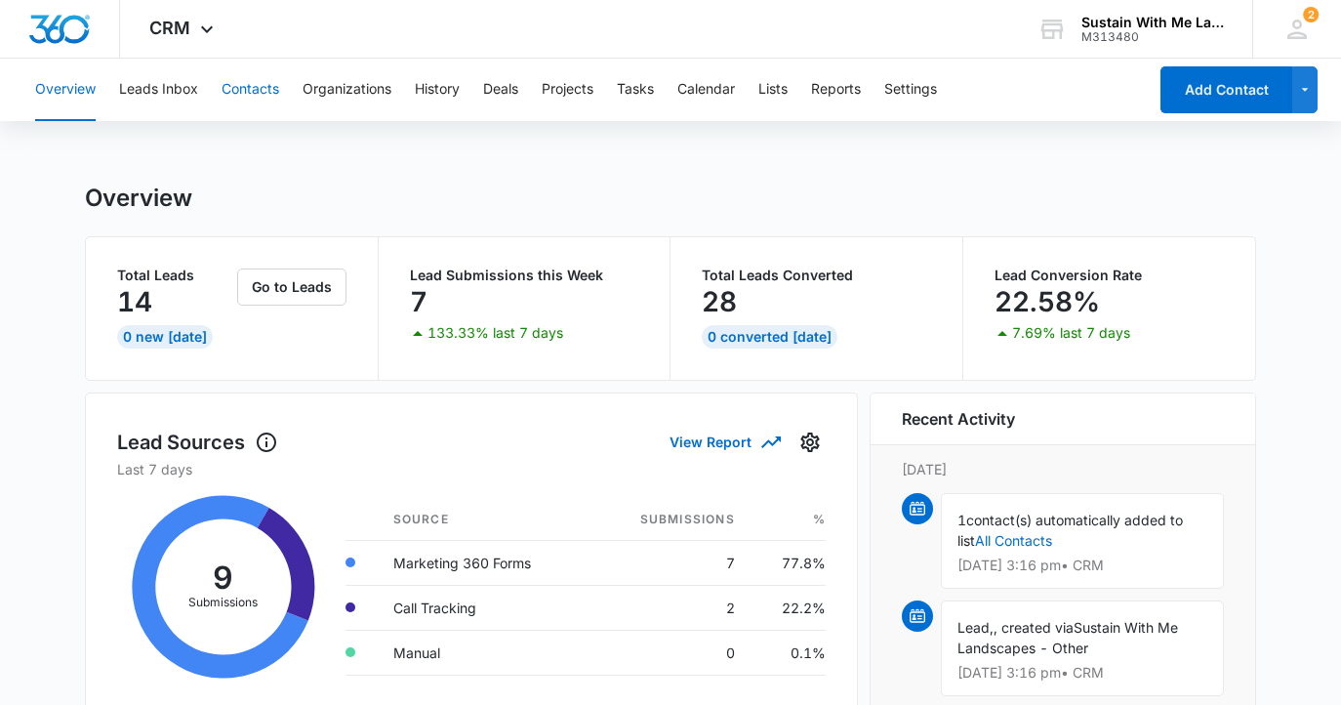 This screenshot has height=705, width=1341. What do you see at coordinates (1152, 37) in the screenshot?
I see `div: account id` at bounding box center [1152, 37].